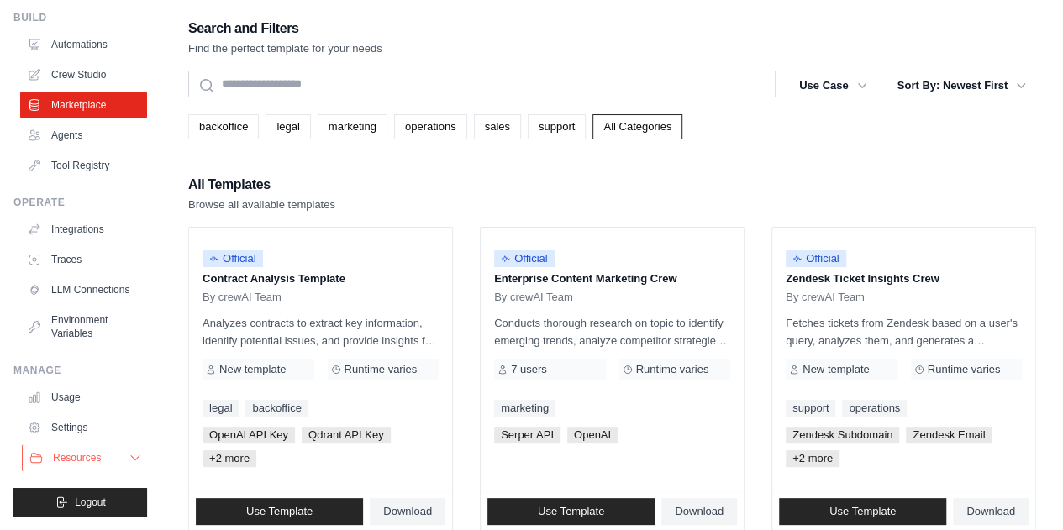 The height and width of the screenshot is (530, 1063). I want to click on div: Build, so click(80, 18).